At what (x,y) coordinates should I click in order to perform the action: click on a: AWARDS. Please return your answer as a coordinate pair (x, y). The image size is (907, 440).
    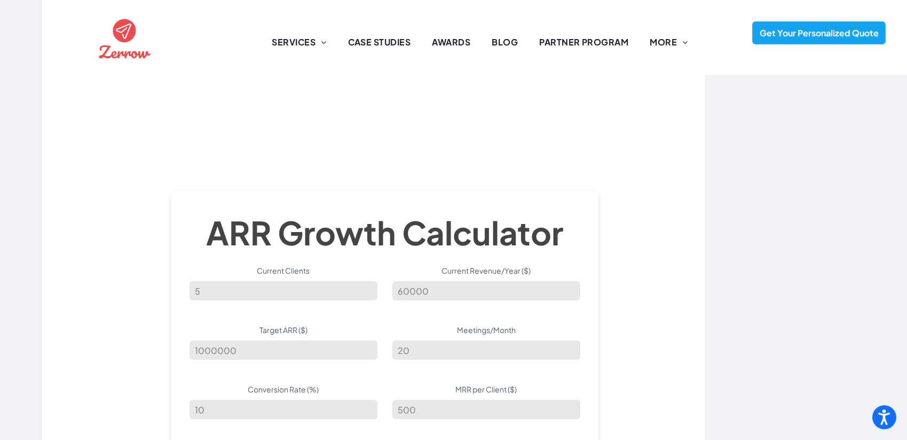
    Looking at the image, I should click on (451, 42).